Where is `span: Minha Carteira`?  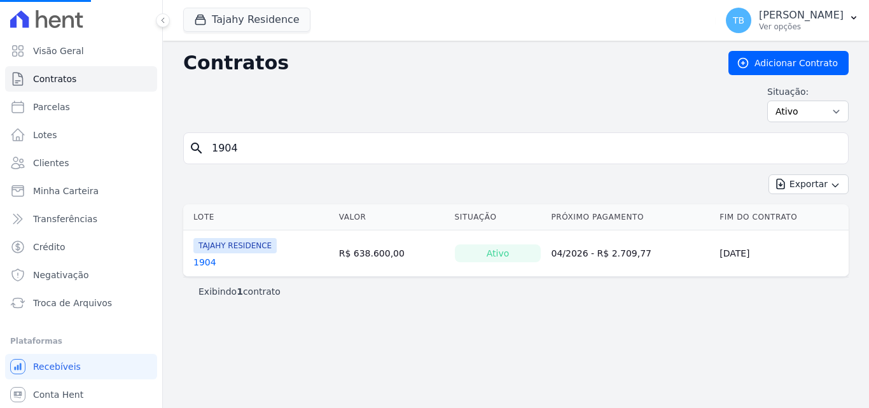 span: Minha Carteira is located at coordinates (66, 191).